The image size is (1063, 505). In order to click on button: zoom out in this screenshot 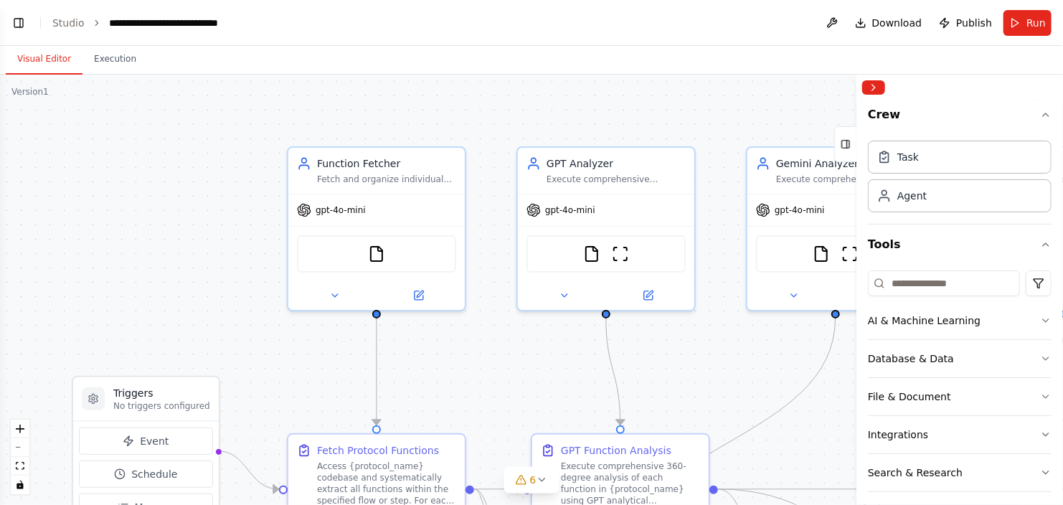, I will do `click(20, 448)`.